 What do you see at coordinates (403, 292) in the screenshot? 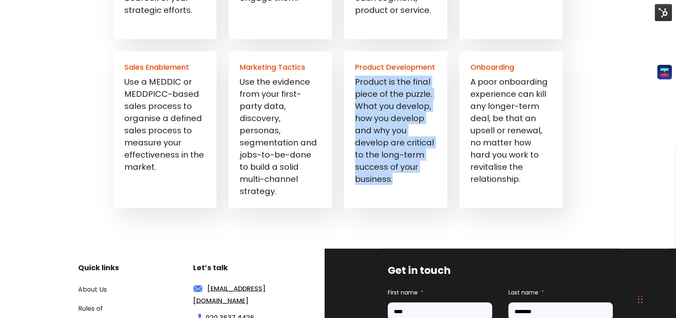
I see `span: First name` at bounding box center [403, 292].